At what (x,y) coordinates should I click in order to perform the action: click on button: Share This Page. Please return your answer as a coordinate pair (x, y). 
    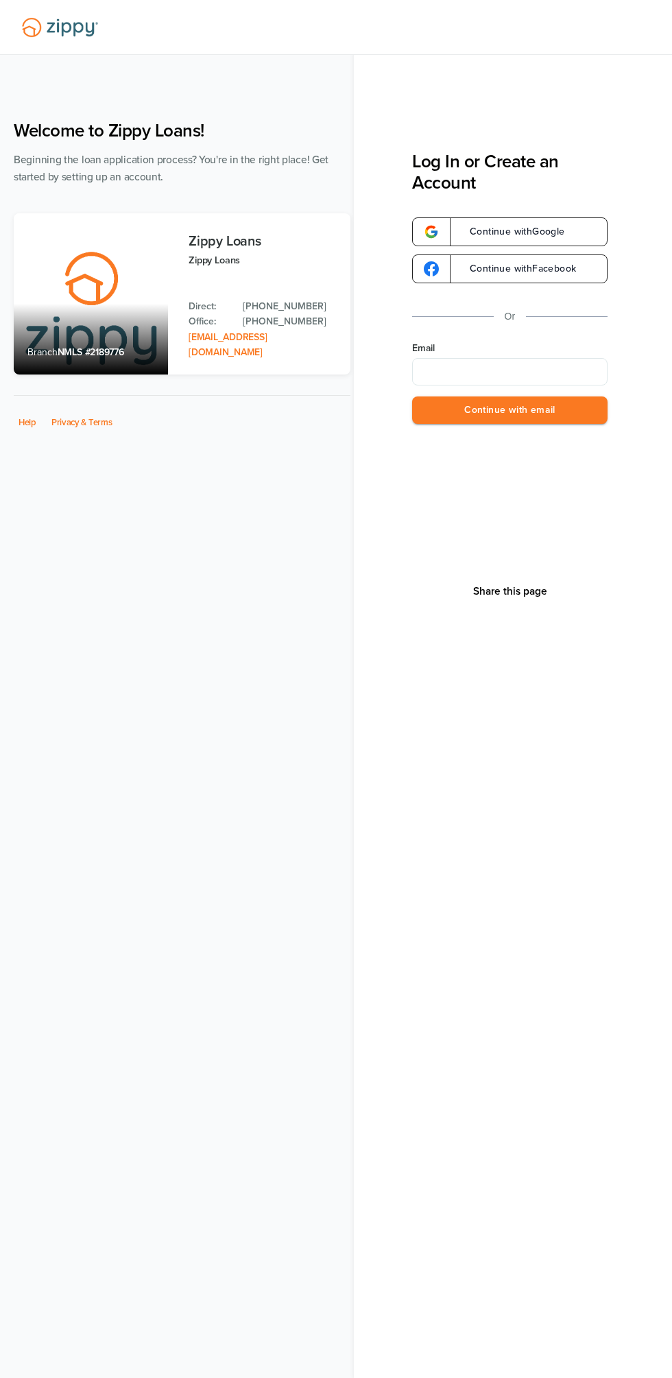
    Looking at the image, I should click on (510, 591).